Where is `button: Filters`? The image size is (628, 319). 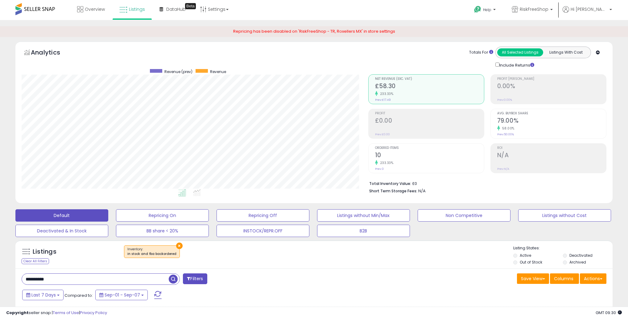
button: Filters is located at coordinates (195, 279).